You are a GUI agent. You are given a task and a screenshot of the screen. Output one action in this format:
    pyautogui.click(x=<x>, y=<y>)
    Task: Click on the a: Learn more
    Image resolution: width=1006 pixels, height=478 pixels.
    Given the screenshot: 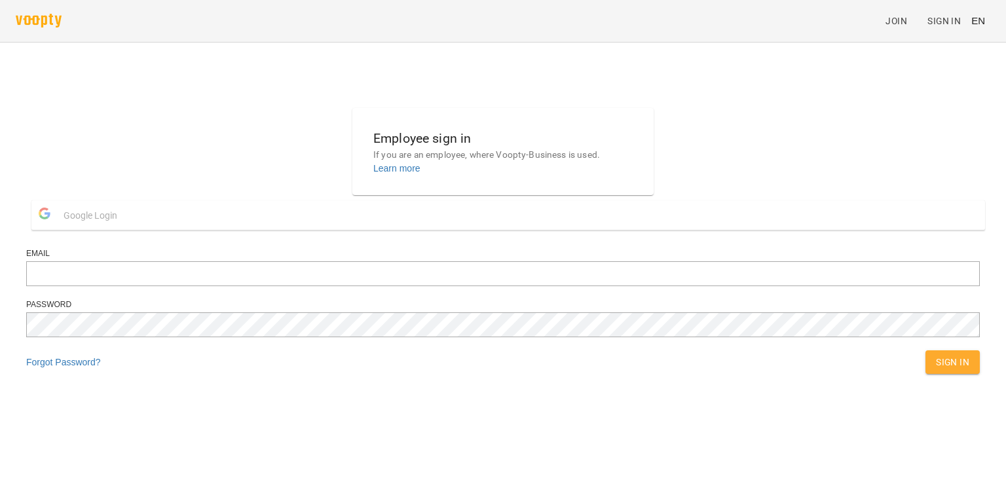 What is the action you would take?
    pyautogui.click(x=397, y=168)
    